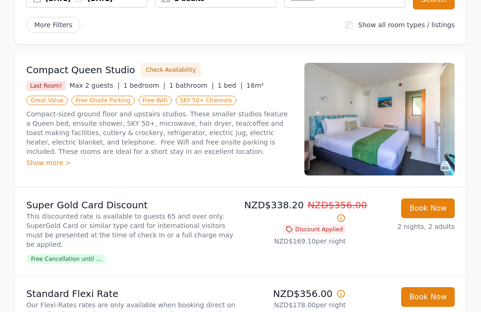 This screenshot has height=312, width=481. I want to click on p: Standard Flexi Rate, so click(131, 294).